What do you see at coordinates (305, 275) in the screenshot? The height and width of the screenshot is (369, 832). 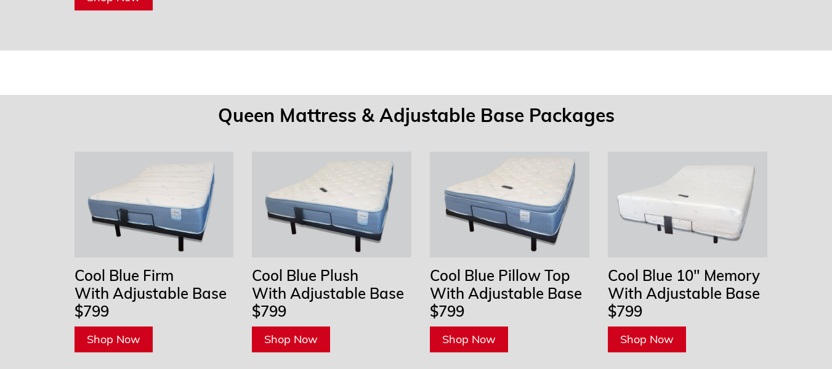 I see `span: Cool Blue Plush` at bounding box center [305, 275].